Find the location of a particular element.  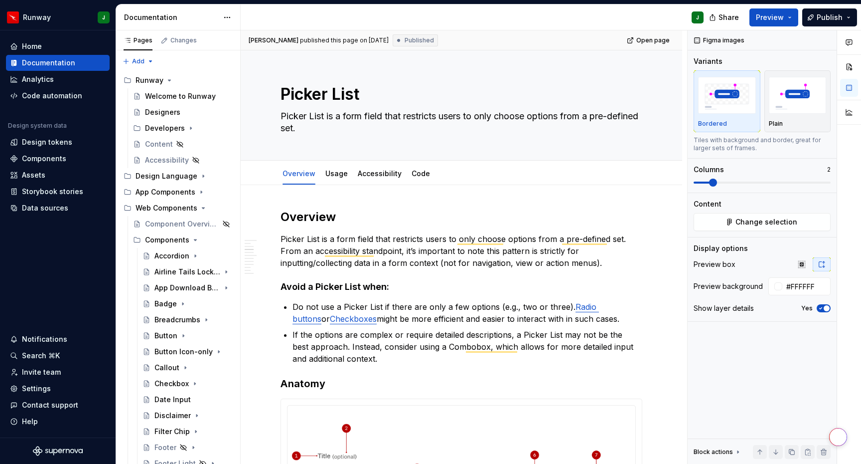

div: Button is located at coordinates (166, 335).